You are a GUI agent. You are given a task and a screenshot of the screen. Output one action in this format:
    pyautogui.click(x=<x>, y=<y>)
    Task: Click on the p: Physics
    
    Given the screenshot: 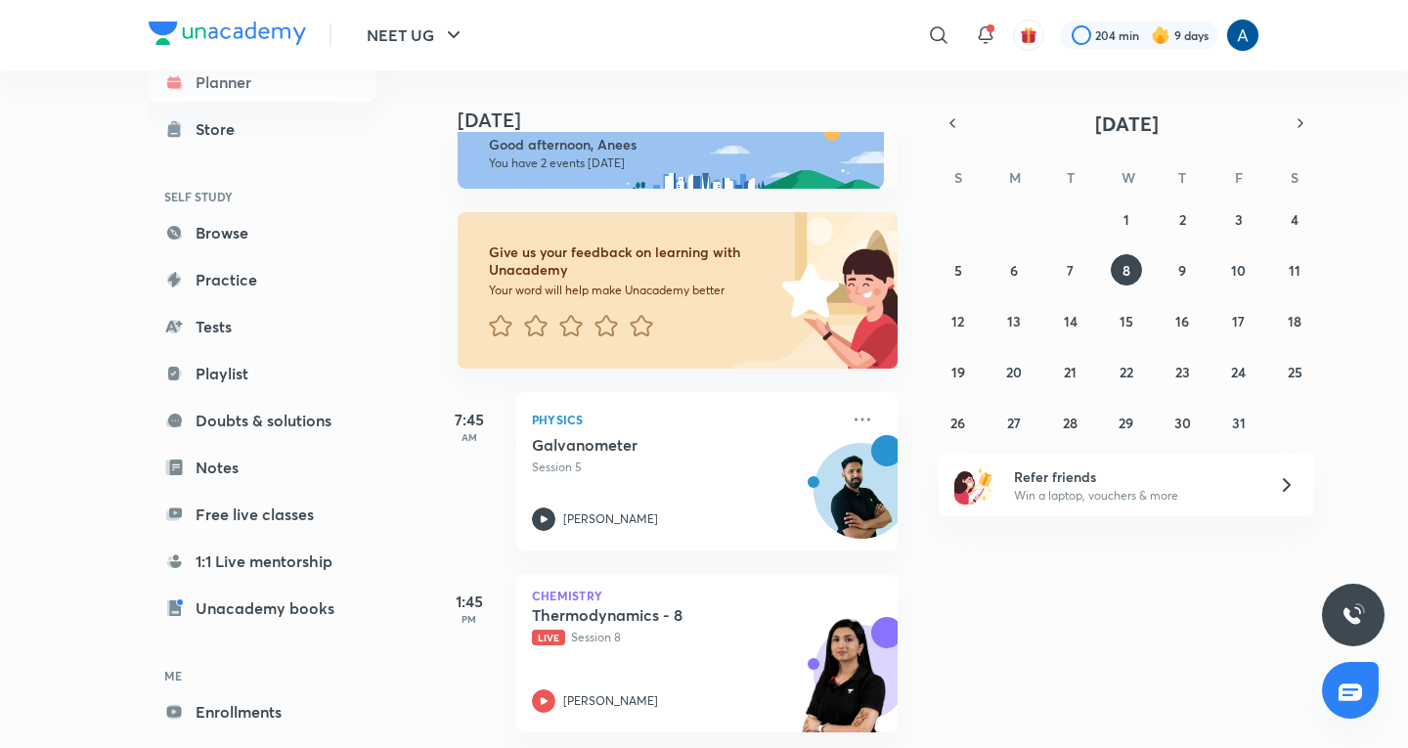 What is the action you would take?
    pyautogui.click(x=686, y=420)
    